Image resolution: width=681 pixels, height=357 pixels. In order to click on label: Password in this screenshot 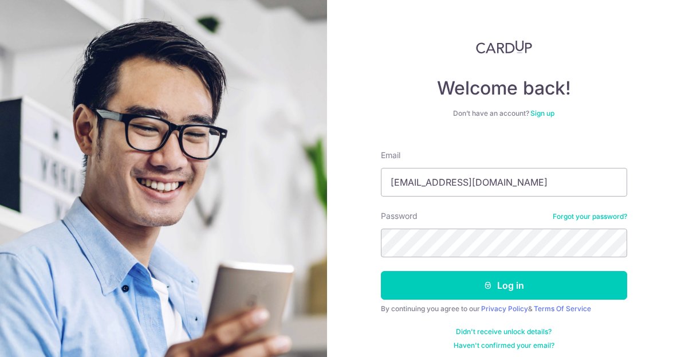, I will do `click(399, 216)`.